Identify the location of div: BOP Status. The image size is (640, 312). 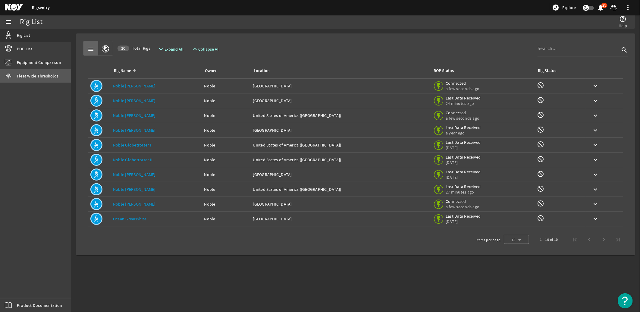
(444, 71).